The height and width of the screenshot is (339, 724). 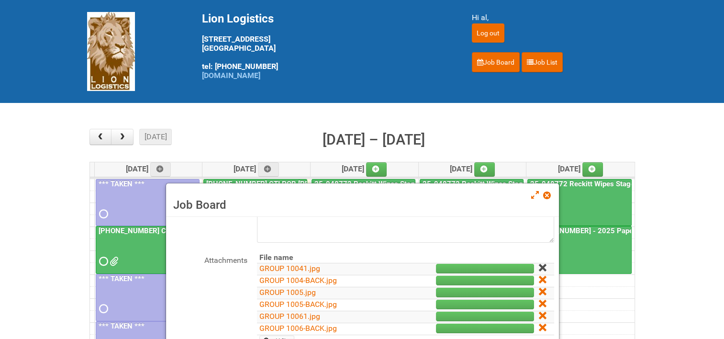 What do you see at coordinates (554, 18) in the screenshot?
I see `div: Hi al,` at bounding box center [554, 18].